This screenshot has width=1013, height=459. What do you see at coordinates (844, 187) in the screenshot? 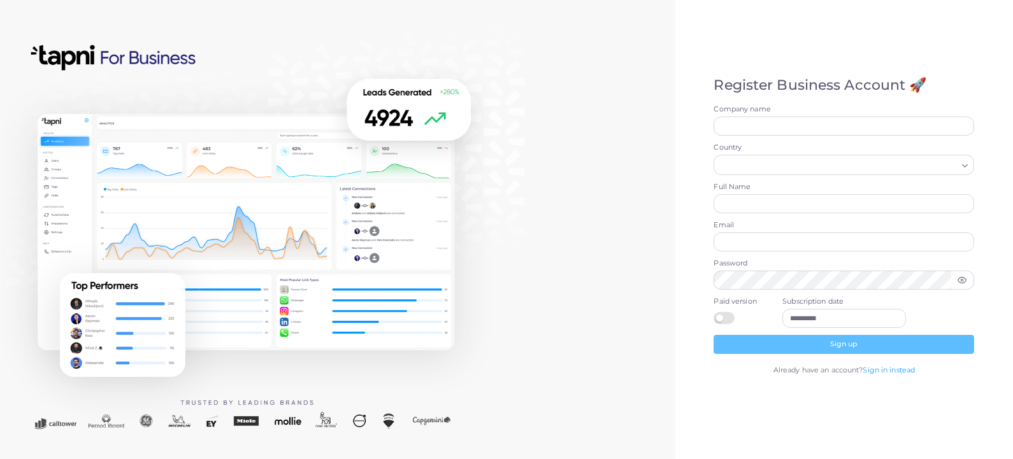
I see `label: Full Name` at bounding box center [844, 187].